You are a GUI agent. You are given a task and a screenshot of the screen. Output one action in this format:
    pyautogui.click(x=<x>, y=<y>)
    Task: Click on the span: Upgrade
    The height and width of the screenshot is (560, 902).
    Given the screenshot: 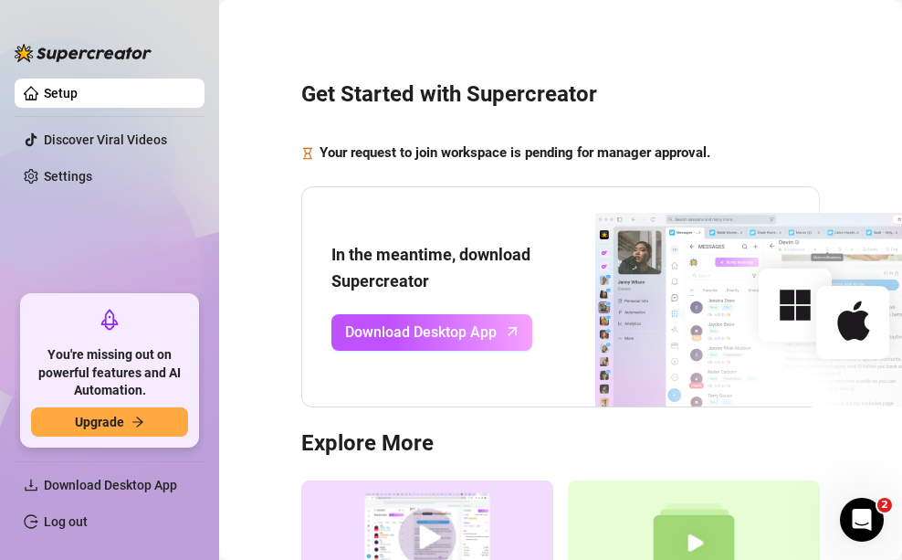 What is the action you would take?
    pyautogui.click(x=100, y=422)
    